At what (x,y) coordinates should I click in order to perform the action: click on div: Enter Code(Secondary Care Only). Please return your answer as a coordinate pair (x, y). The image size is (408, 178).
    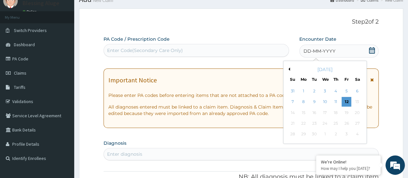
    Looking at the image, I should click on (145, 50).